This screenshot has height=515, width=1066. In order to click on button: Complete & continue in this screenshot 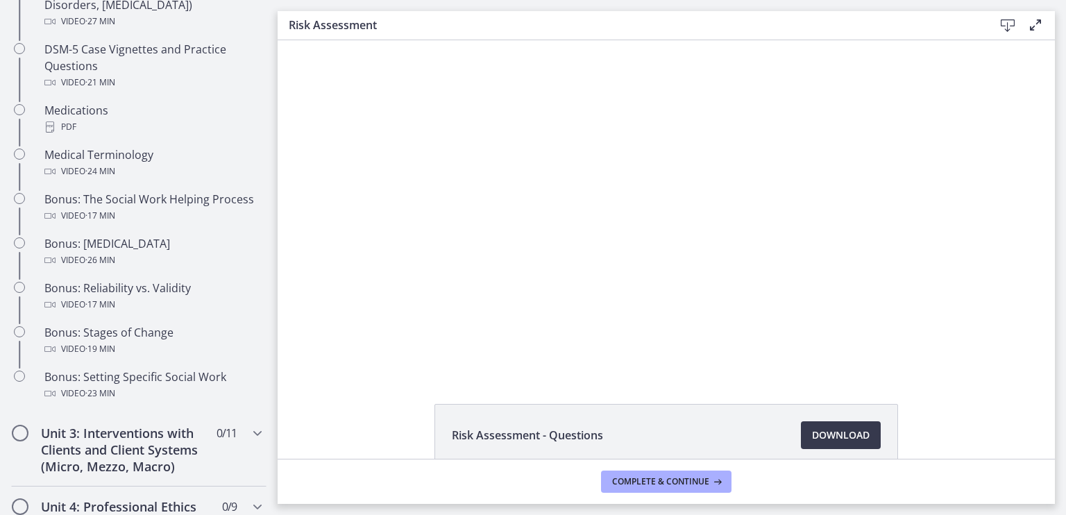, I will do `click(666, 482)`.